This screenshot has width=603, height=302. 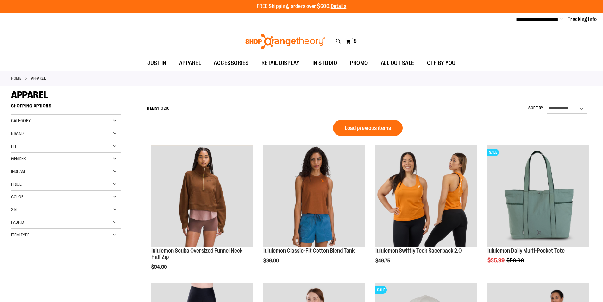 What do you see at coordinates (17, 196) in the screenshot?
I see `span: Color` at bounding box center [17, 196].